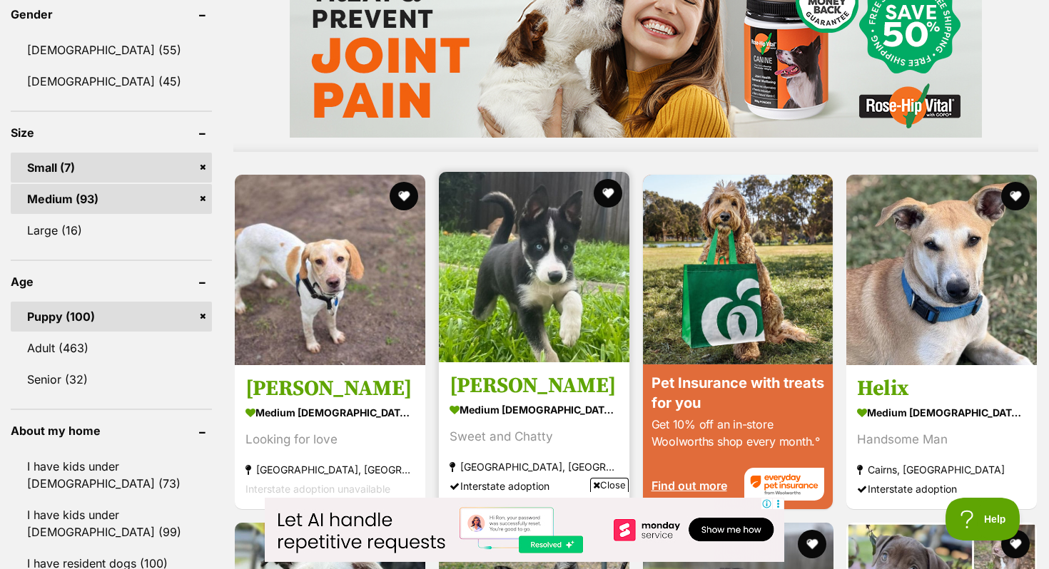 This screenshot has width=1049, height=569. What do you see at coordinates (111, 230) in the screenshot?
I see `a: Large (16)` at bounding box center [111, 230].